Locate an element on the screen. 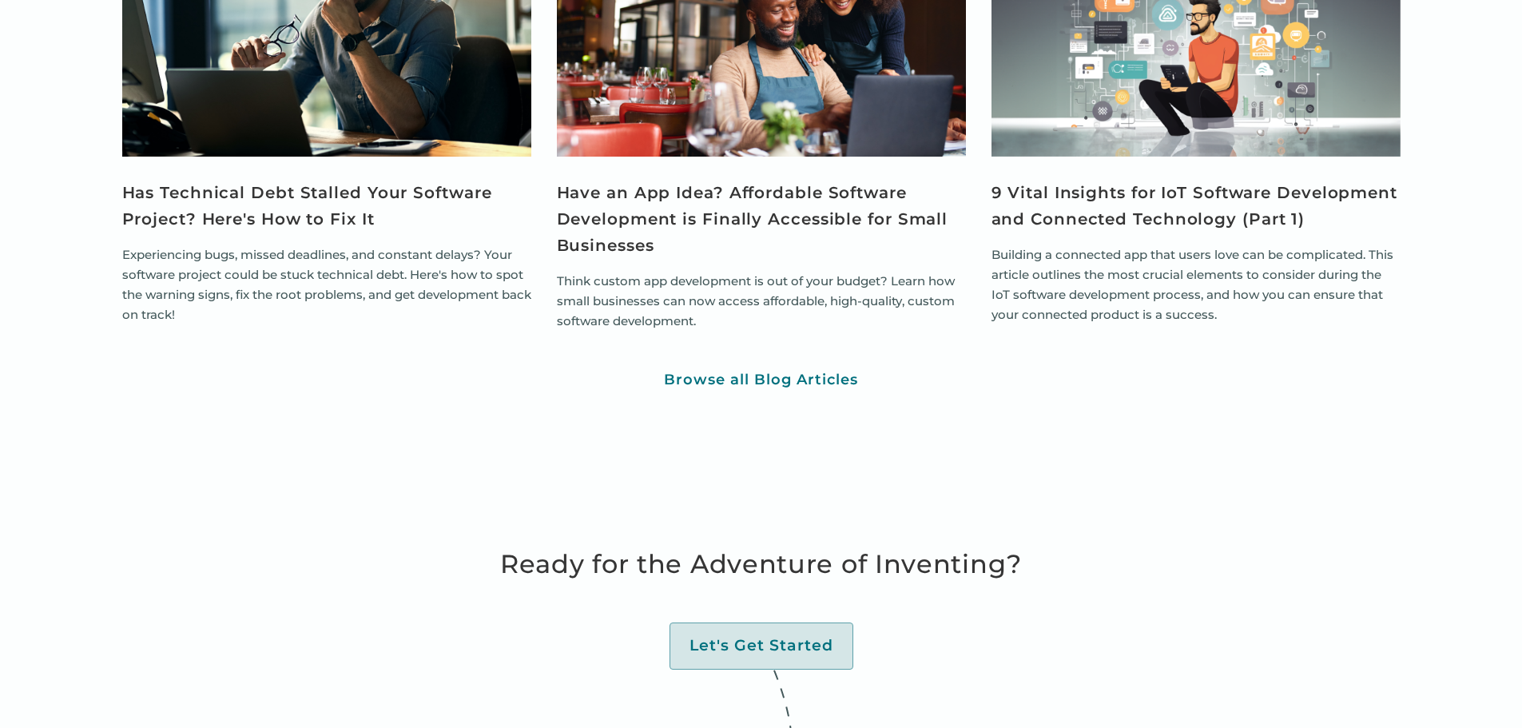 Image resolution: width=1522 pixels, height=728 pixels. p: Experiencing bugs, missed deadlines, and constant delays? Your software project could be stuck te... is located at coordinates (327, 284).